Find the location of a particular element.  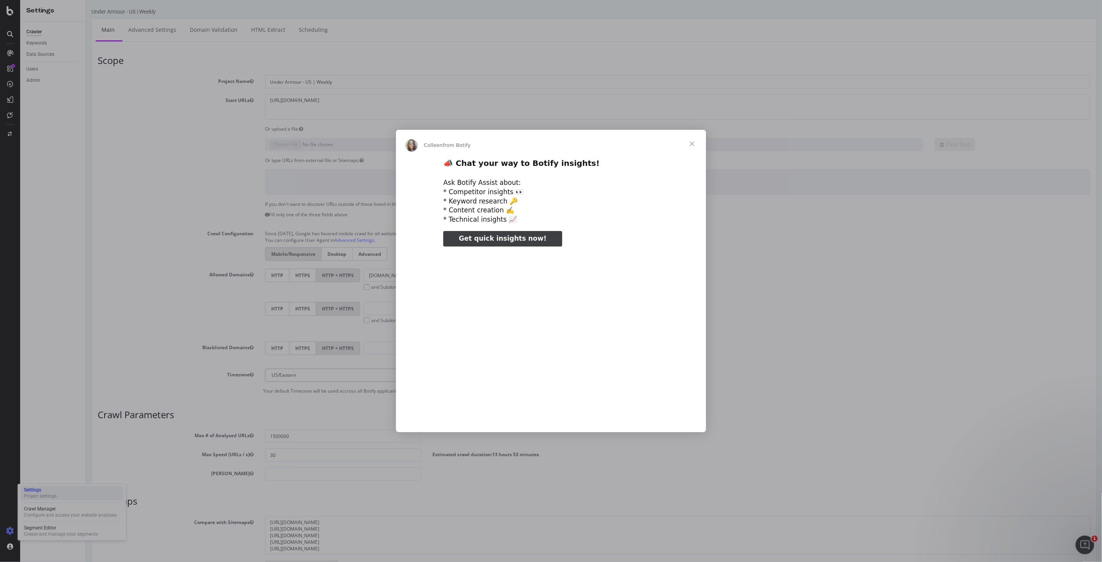

h2: 📣 Chat your way to Botify insights! is located at coordinates (551, 165).